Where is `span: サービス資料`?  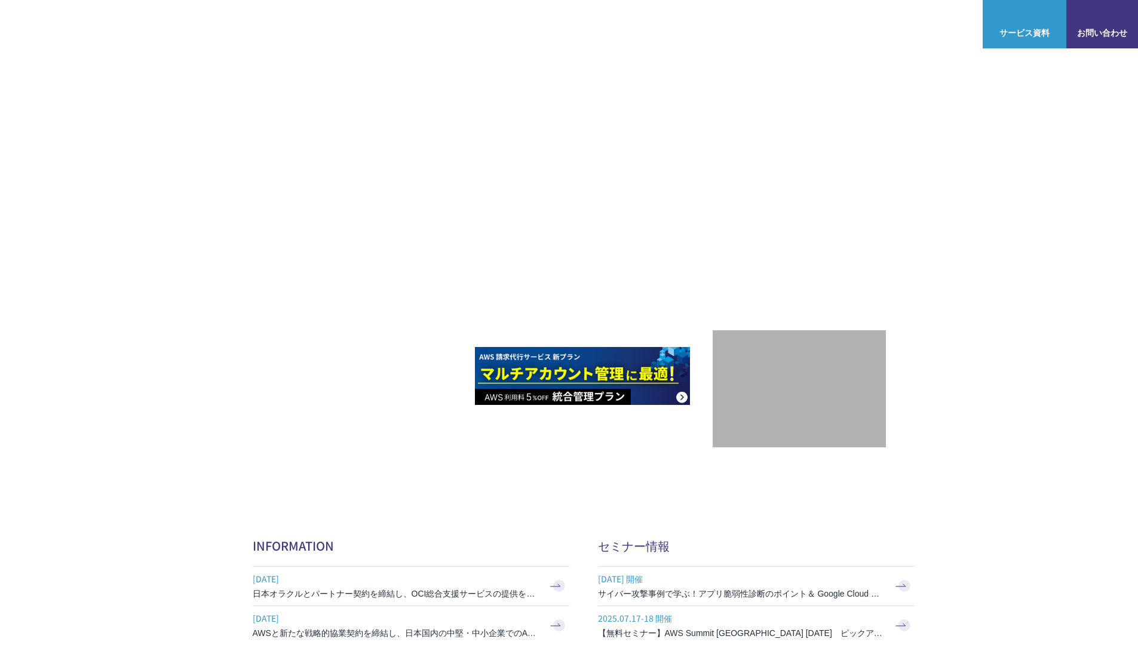 span: サービス資料 is located at coordinates (1024, 32).